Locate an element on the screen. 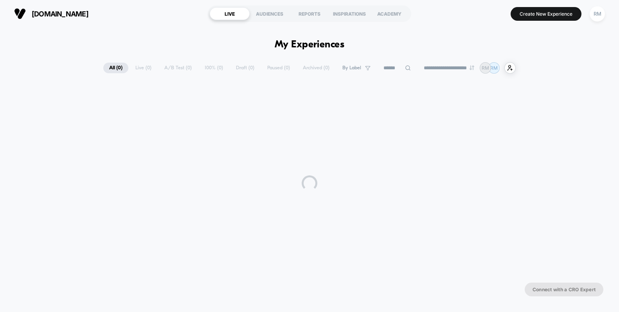 This screenshot has height=312, width=619. img: end is located at coordinates (472, 68).